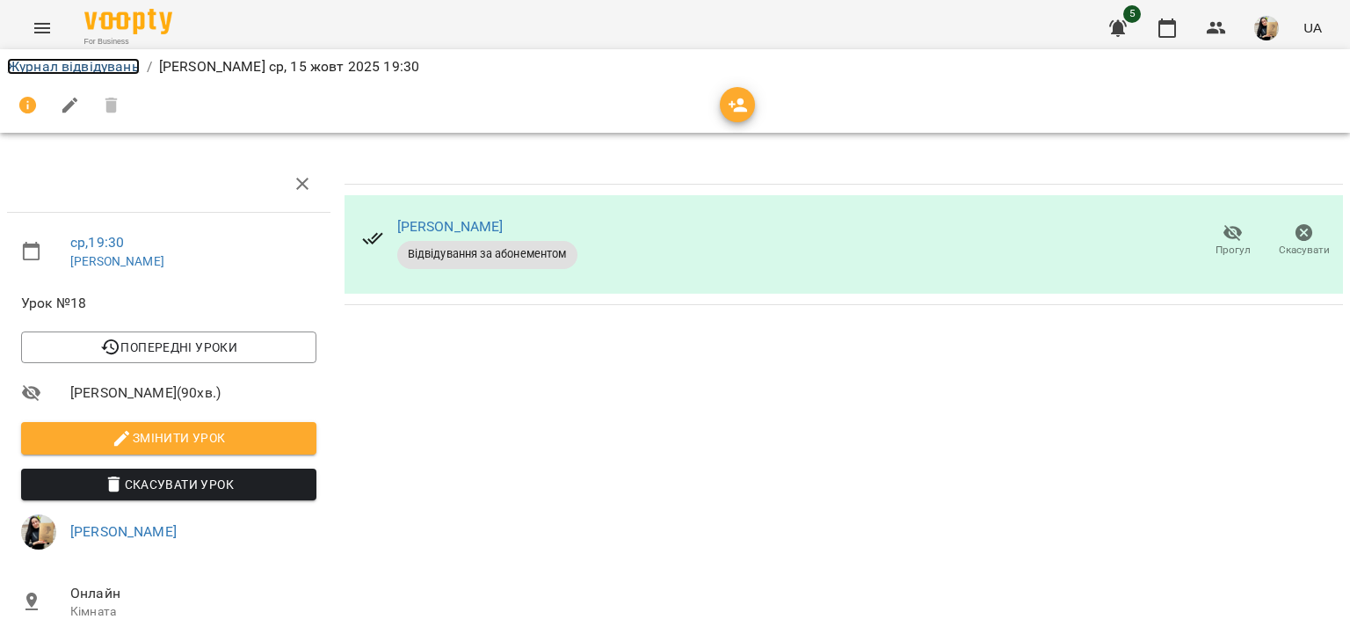  Describe the element at coordinates (169, 484) in the screenshot. I see `button: Скасувати Урок` at that location.